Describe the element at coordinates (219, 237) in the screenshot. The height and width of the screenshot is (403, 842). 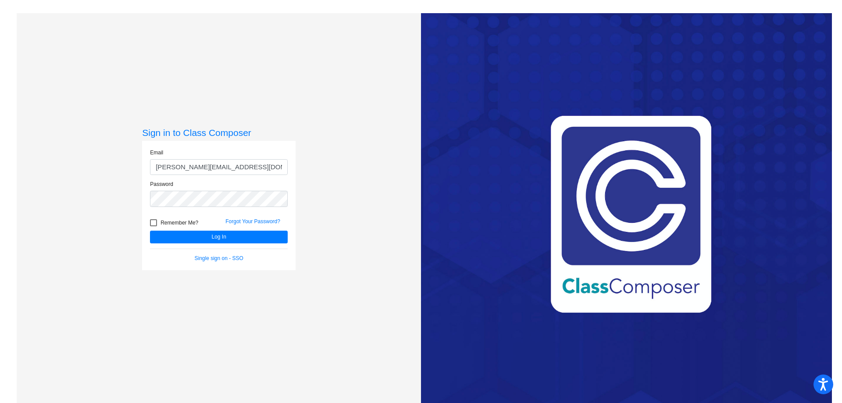
I see `button: Log In` at that location.